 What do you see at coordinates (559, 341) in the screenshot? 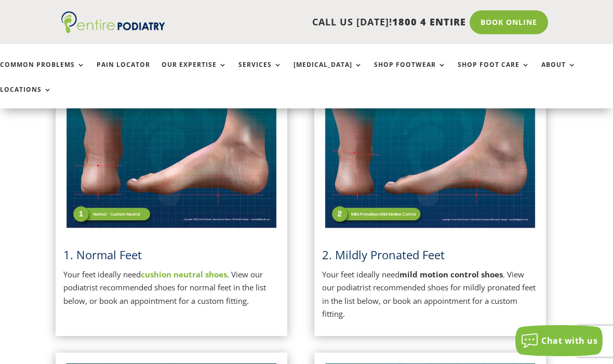
I see `button: Chat with us` at bounding box center [559, 341].